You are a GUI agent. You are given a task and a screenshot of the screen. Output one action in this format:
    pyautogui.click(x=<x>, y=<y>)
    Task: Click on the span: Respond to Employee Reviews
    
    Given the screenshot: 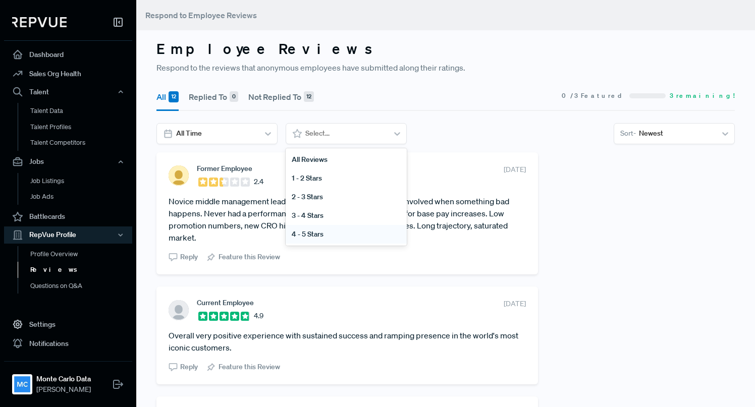 What is the action you would take?
    pyautogui.click(x=201, y=15)
    